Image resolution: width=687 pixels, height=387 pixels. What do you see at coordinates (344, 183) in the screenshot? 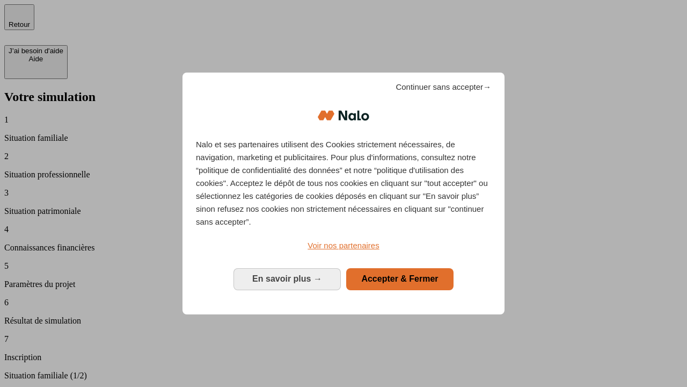
I see `p: Nalo et ses partenaires utilisent des Cookies strictement nécessaires, de navigation, marketing e...` at bounding box center [344, 183].